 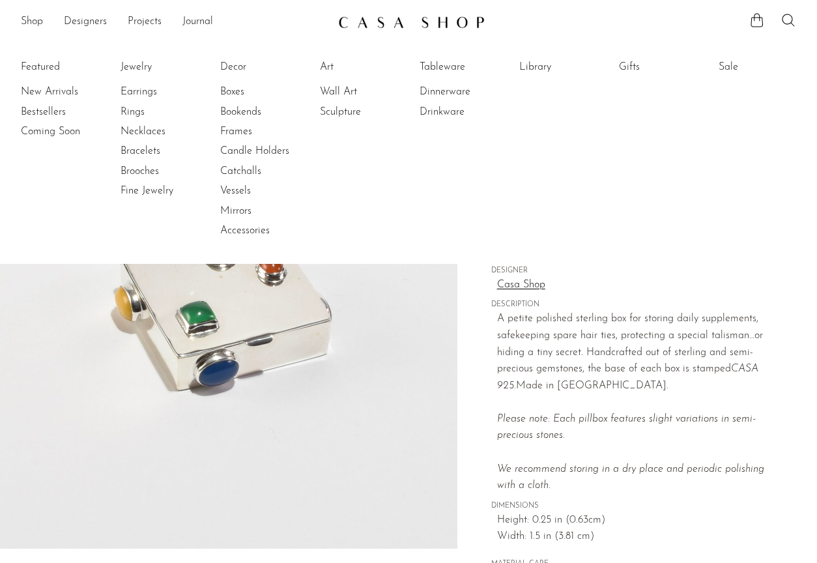 What do you see at coordinates (174, 22) in the screenshot?
I see `ul: NEW HEADER MENU` at bounding box center [174, 22].